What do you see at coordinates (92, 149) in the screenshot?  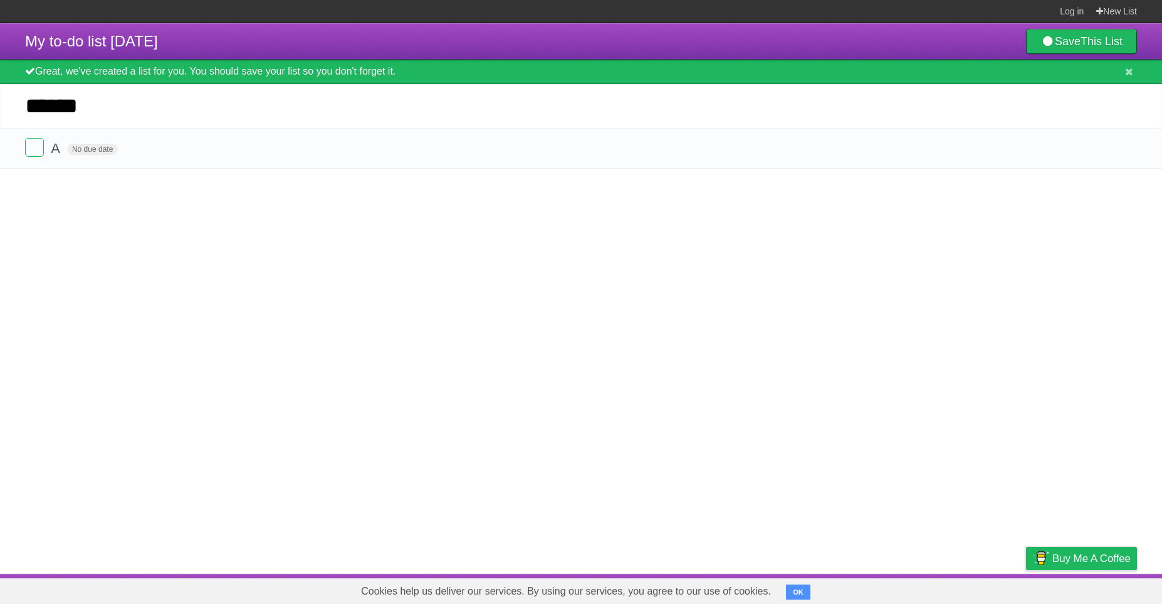 I see `span: No due date` at bounding box center [92, 149].